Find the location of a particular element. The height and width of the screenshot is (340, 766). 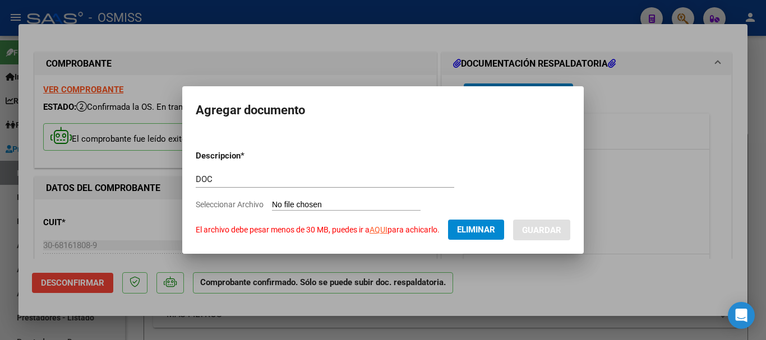

span: Eliminar is located at coordinates (476, 230).